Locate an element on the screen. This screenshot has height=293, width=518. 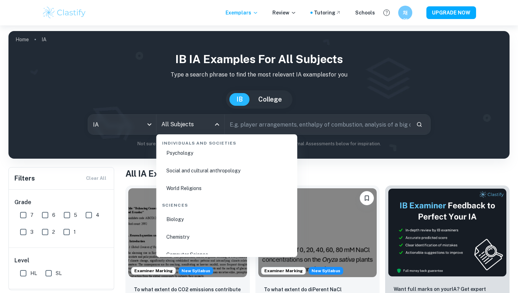
div: IA is located at coordinates (122, 124).